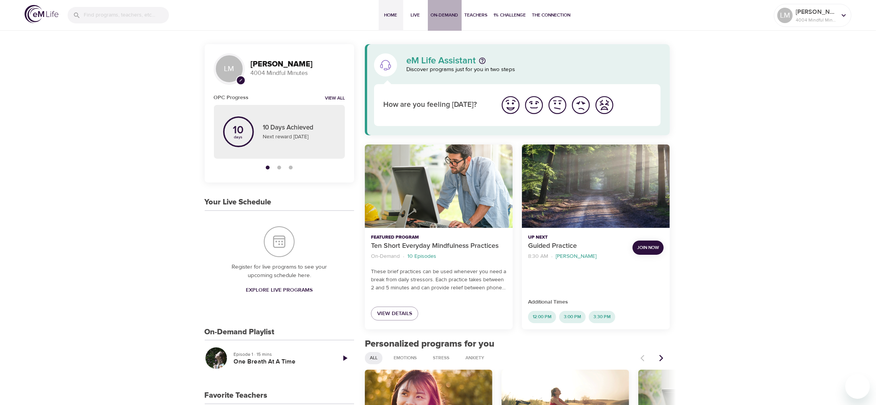  I want to click on h3: On-Demand Playlist, so click(240, 332).